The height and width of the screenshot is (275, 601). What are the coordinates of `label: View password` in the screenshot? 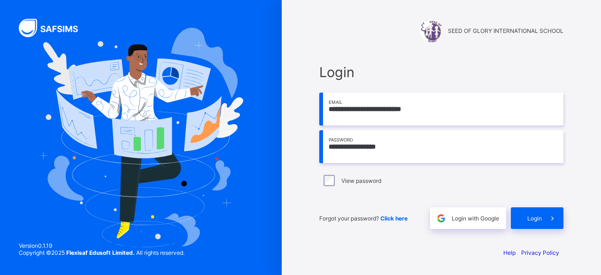 It's located at (361, 180).